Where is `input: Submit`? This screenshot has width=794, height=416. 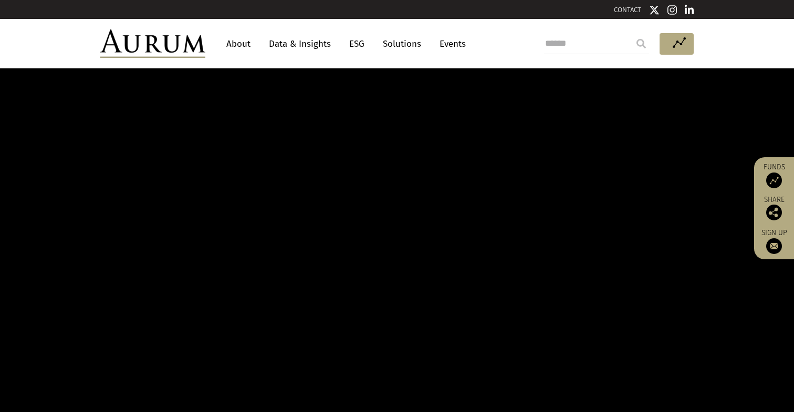
input: Submit is located at coordinates (641, 44).